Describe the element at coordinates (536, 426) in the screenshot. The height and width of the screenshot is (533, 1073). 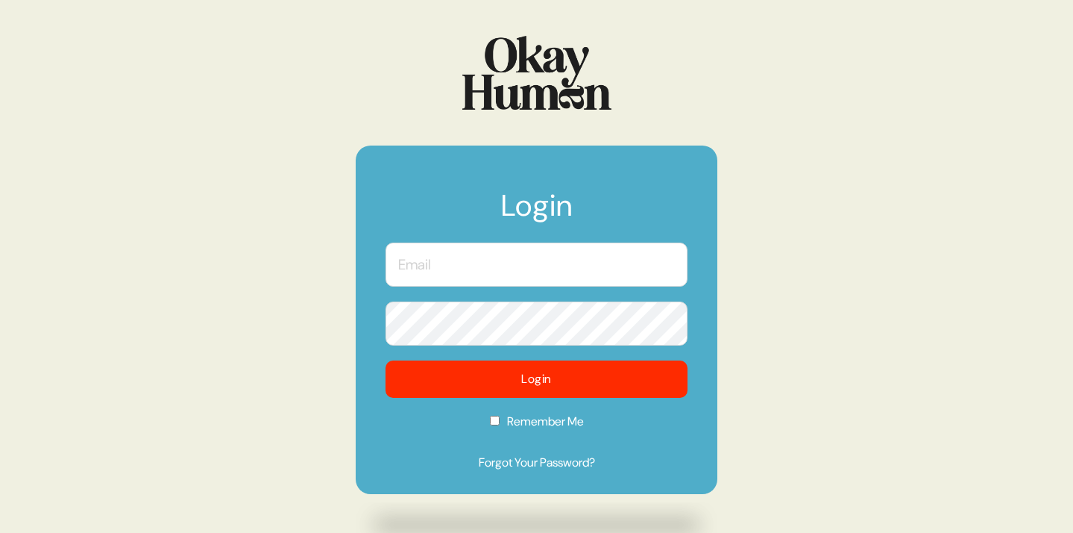
I see `label: Remember Me` at that location.